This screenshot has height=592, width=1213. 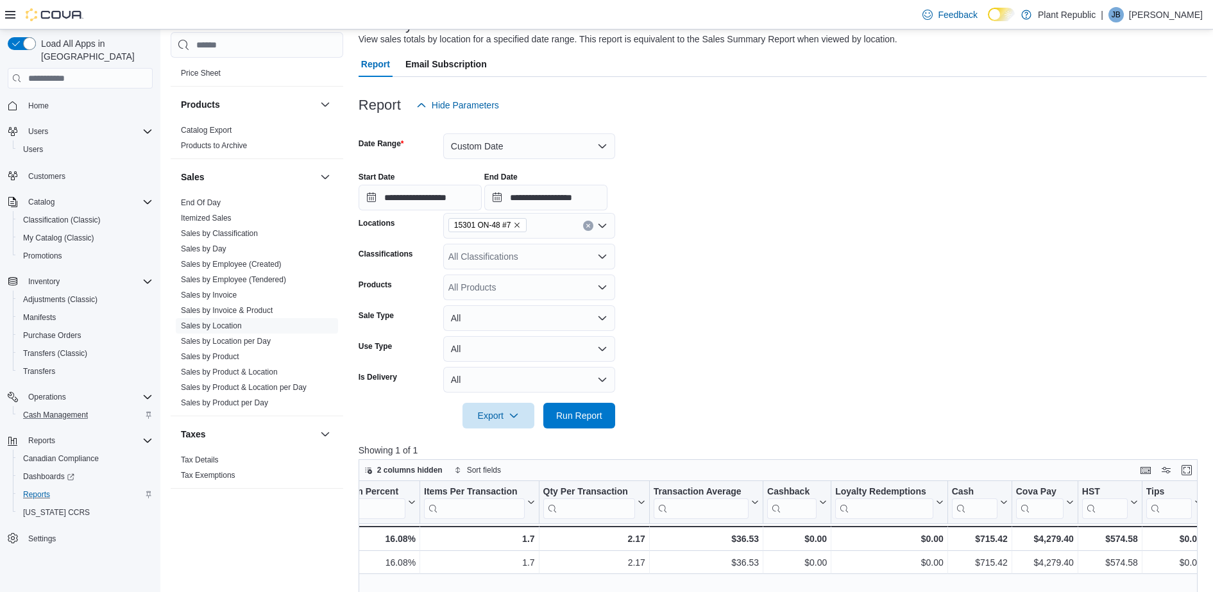 I want to click on div: 16.08%, so click(x=366, y=563).